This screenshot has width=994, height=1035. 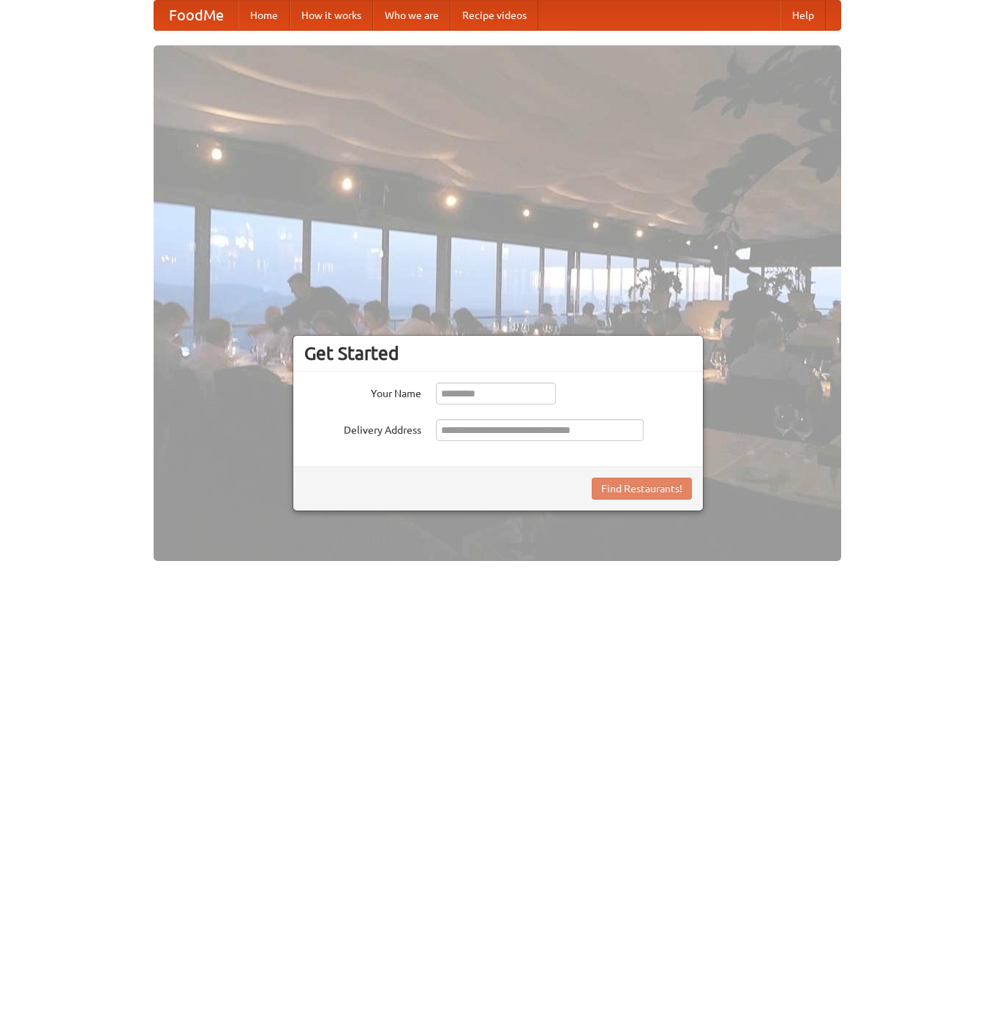 I want to click on button: Find Restaurants!, so click(x=641, y=489).